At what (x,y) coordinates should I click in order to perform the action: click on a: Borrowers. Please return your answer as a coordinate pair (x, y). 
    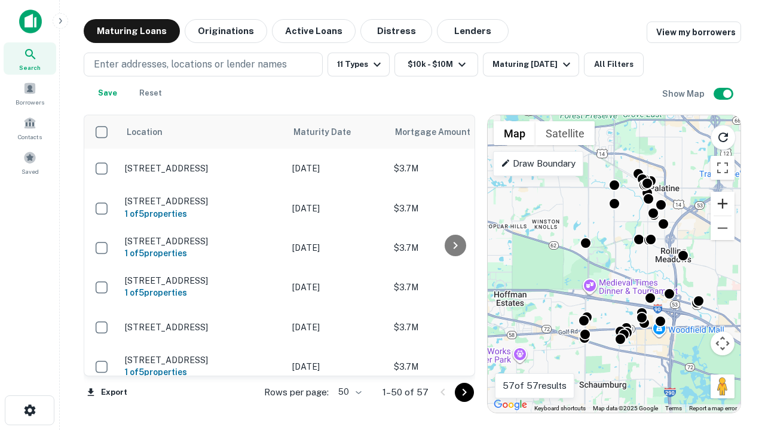
    Looking at the image, I should click on (30, 93).